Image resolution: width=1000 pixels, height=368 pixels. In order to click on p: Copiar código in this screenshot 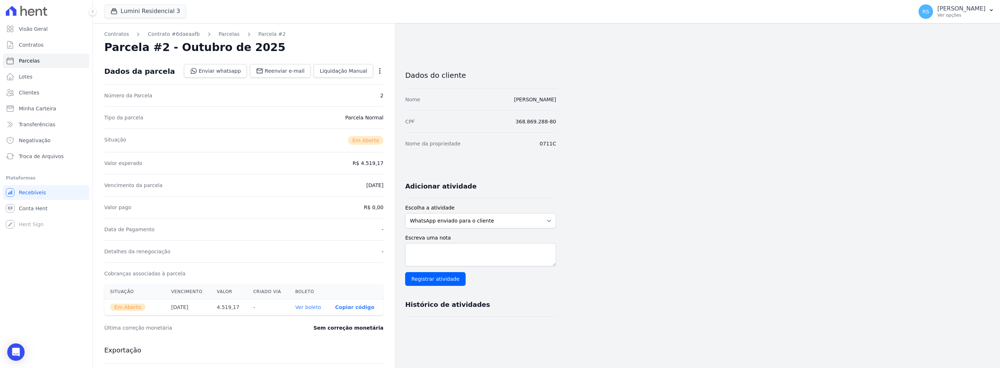, I will do `click(355, 307)`.